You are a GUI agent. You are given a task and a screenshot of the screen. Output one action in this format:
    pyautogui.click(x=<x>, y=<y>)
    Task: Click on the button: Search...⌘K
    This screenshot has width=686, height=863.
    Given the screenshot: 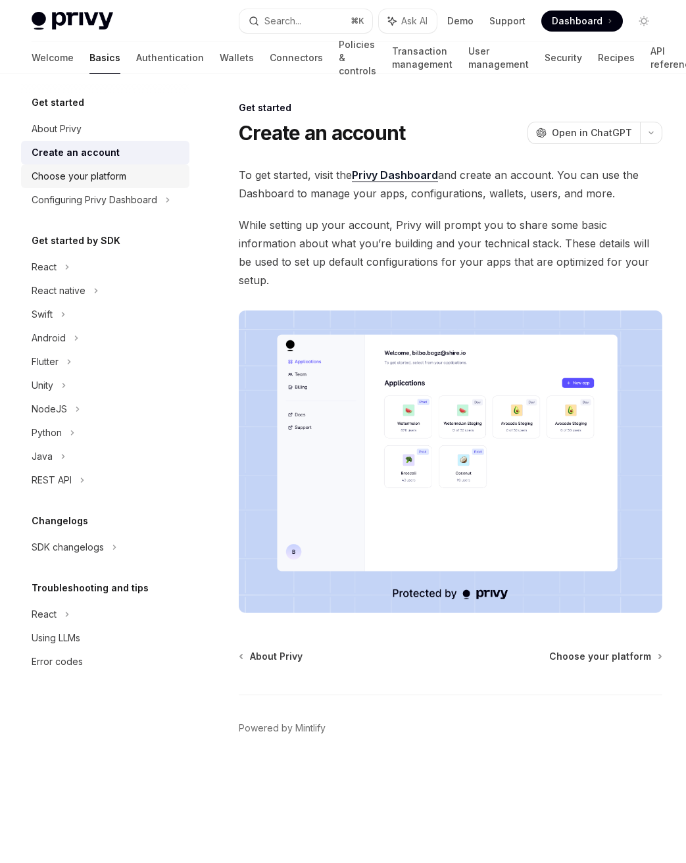 What is the action you would take?
    pyautogui.click(x=306, y=21)
    